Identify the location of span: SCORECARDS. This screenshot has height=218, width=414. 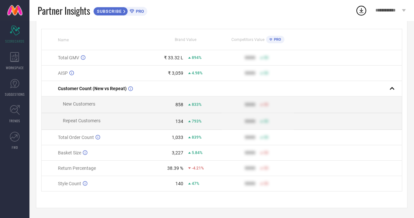
(15, 41).